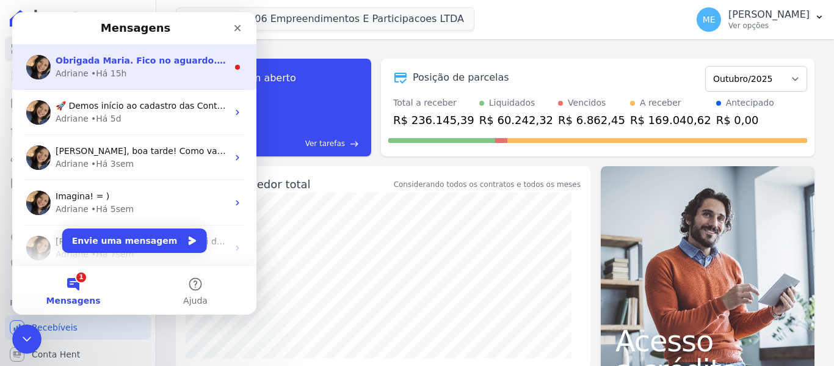 The width and height of the screenshot is (834, 366). What do you see at coordinates (131, 48) in the screenshot?
I see `span: Obrigada Maria. Fico no aguardo. ; )` at bounding box center [131, 48].